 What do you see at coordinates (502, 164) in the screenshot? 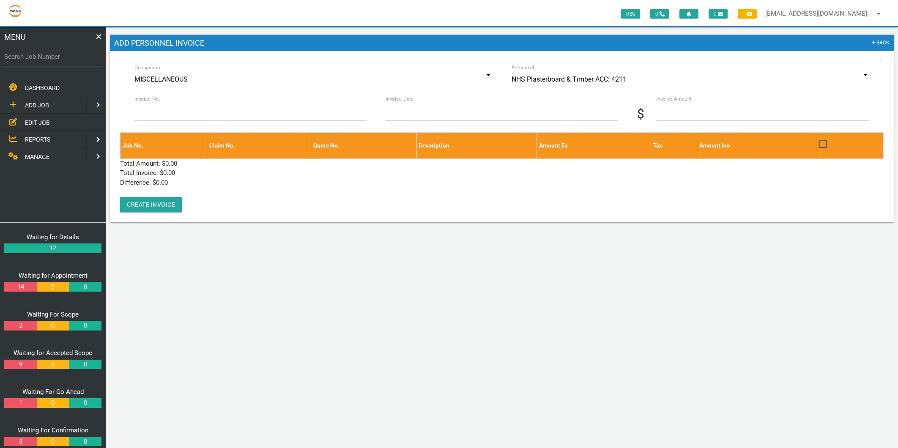
I see `p: Total Amount: $` at bounding box center [502, 164].